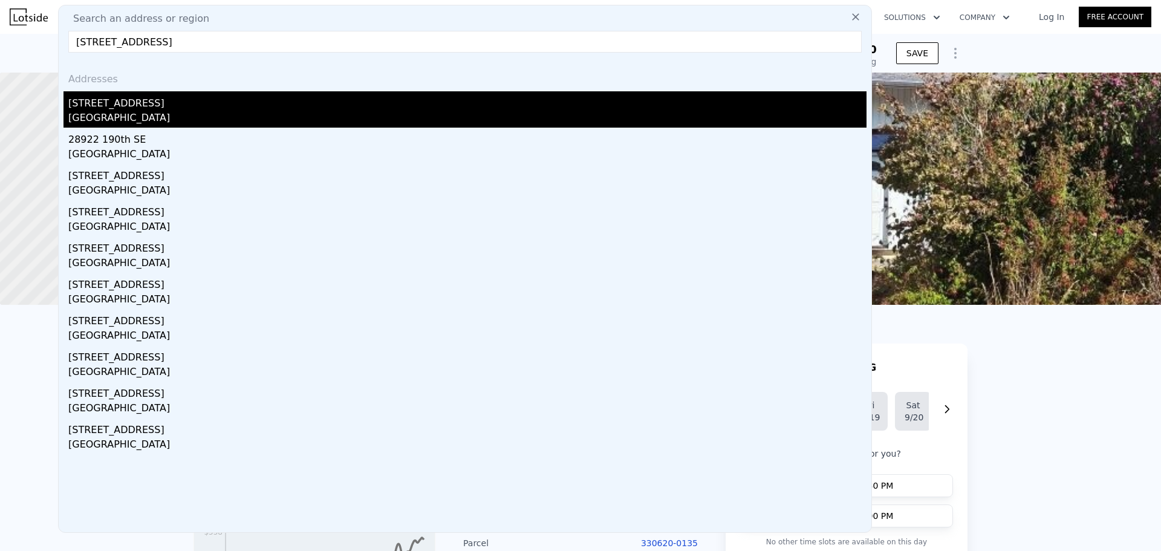  What do you see at coordinates (28, 17) in the screenshot?
I see `img: Lotside` at bounding box center [28, 17].